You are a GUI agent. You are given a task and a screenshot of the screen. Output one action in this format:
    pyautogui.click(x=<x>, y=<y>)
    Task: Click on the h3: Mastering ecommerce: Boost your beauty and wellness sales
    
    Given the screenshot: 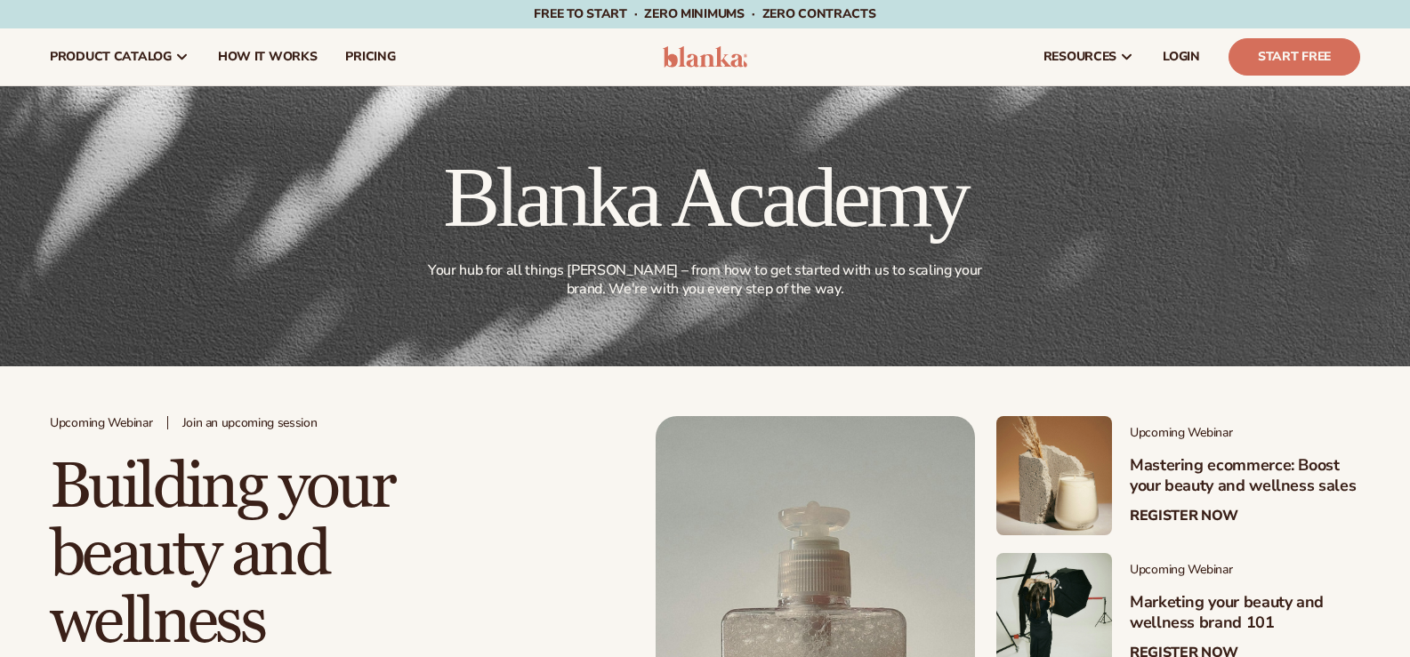 What is the action you would take?
    pyautogui.click(x=1245, y=476)
    